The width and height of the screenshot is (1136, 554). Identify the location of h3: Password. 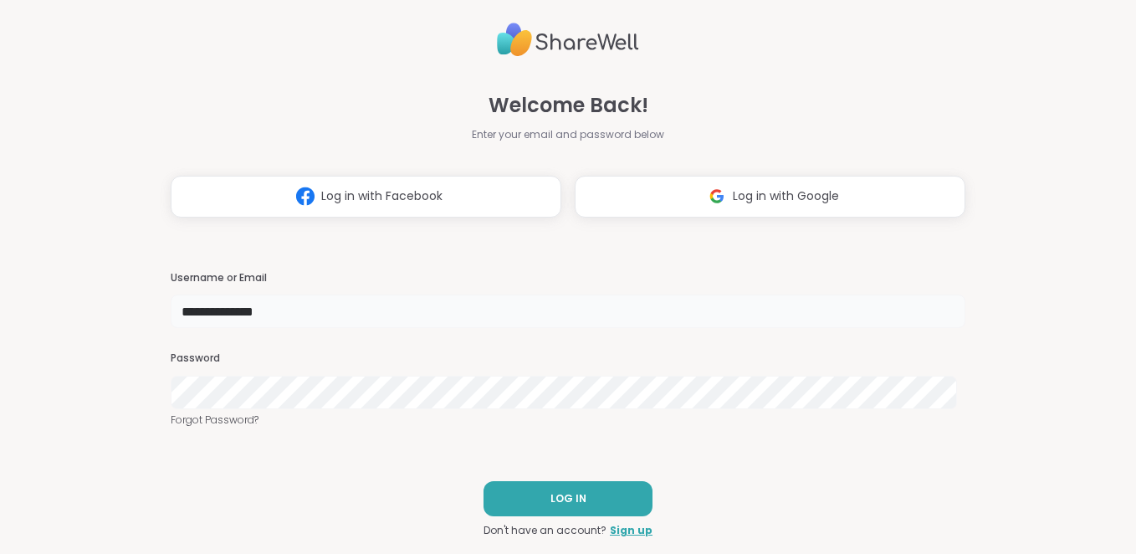
(568, 358).